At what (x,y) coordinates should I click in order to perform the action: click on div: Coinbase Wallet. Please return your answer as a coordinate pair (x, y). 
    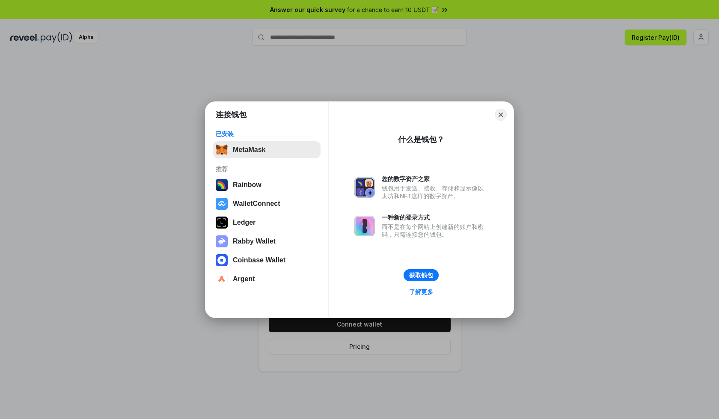
    Looking at the image, I should click on (259, 260).